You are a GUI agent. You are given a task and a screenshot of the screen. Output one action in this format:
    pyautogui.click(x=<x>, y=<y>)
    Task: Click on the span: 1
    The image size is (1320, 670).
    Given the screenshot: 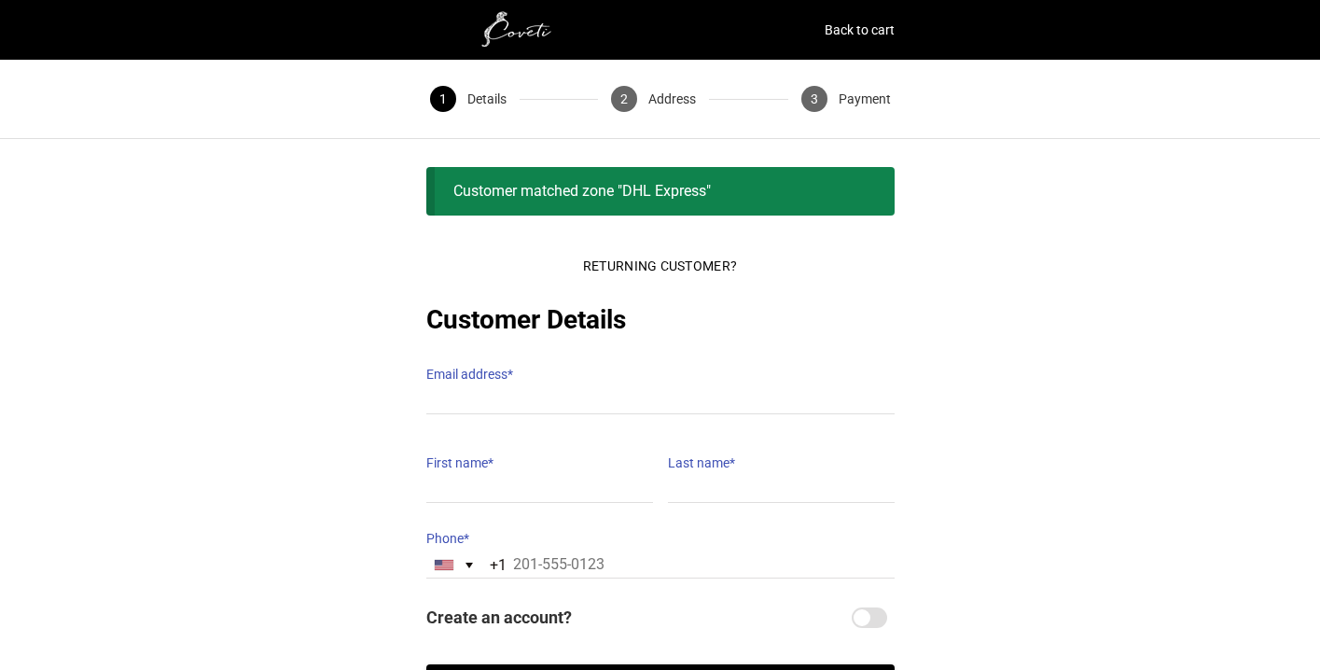 What is the action you would take?
    pyautogui.click(x=443, y=99)
    